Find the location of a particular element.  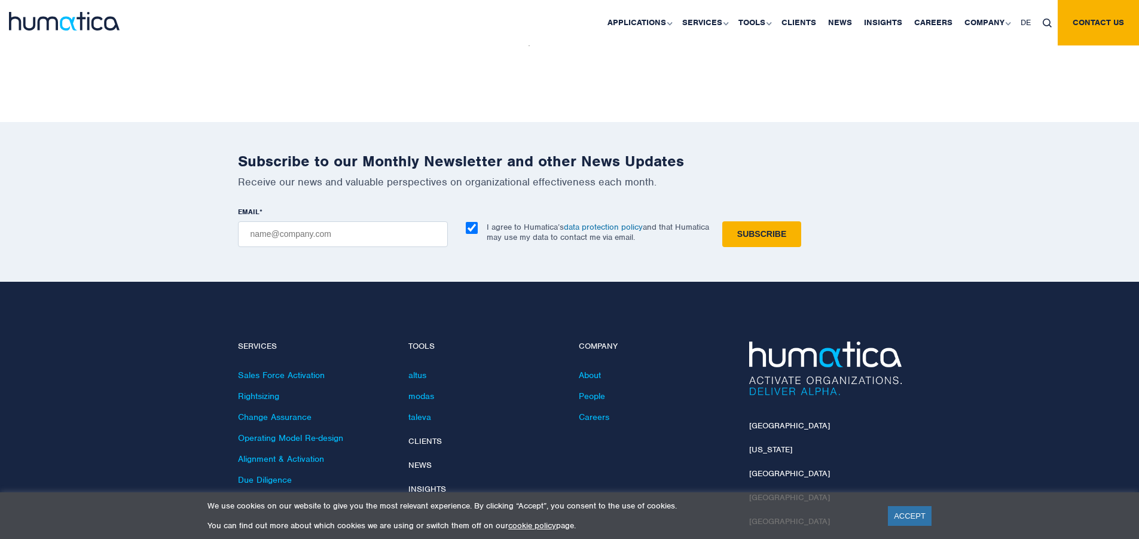

a: ACCEPT is located at coordinates (909, 515).